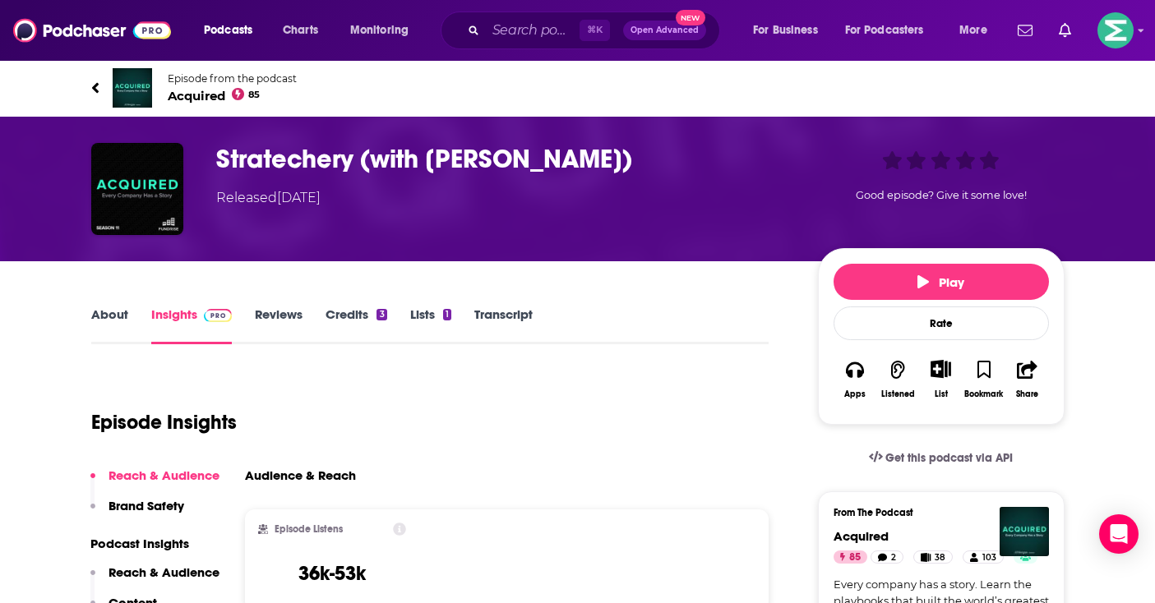 Image resolution: width=1155 pixels, height=603 pixels. What do you see at coordinates (785, 30) in the screenshot?
I see `span: For Business` at bounding box center [785, 30].